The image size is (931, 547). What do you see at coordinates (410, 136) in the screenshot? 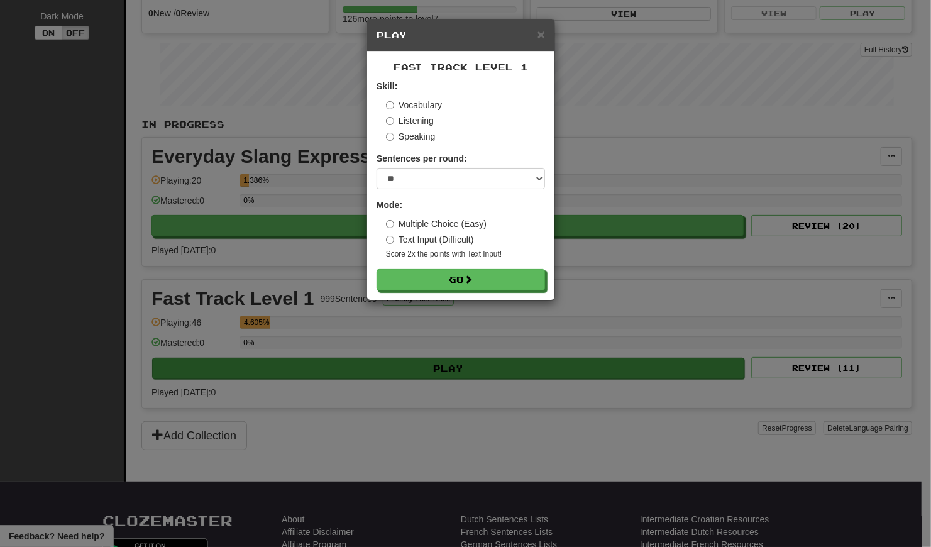
I see `label: Speaking` at bounding box center [410, 136].